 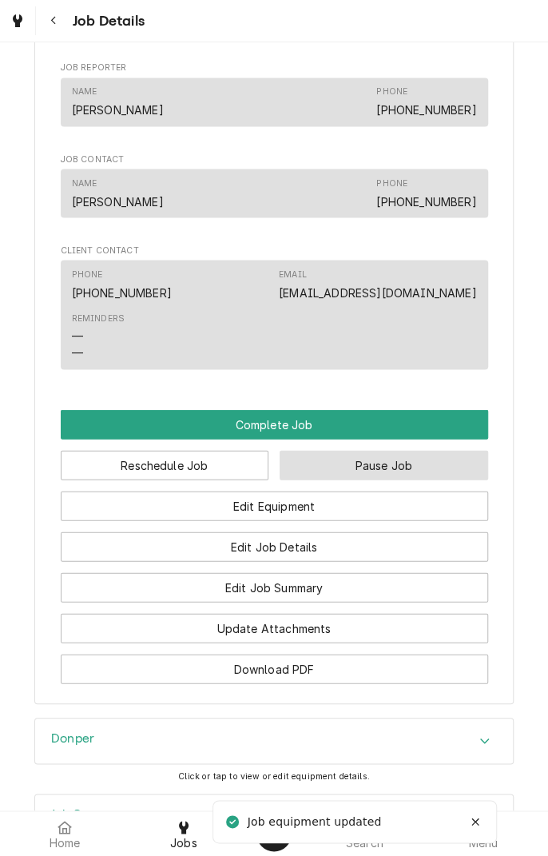 What do you see at coordinates (274, 250) in the screenshot?
I see `span: Client Contact` at bounding box center [274, 250].